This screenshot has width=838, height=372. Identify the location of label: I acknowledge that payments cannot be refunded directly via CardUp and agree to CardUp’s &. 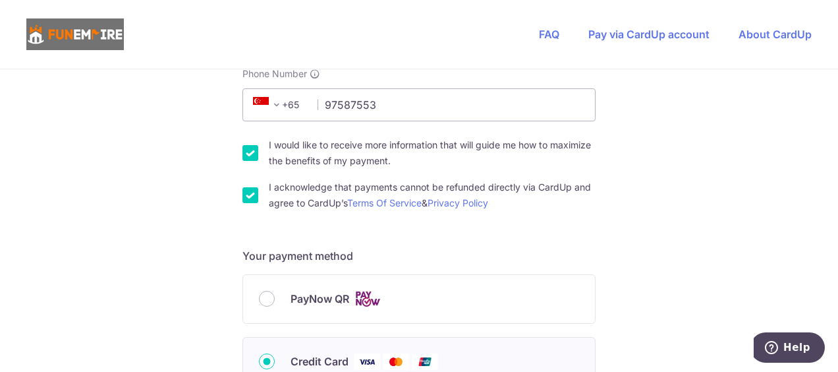
(432, 195).